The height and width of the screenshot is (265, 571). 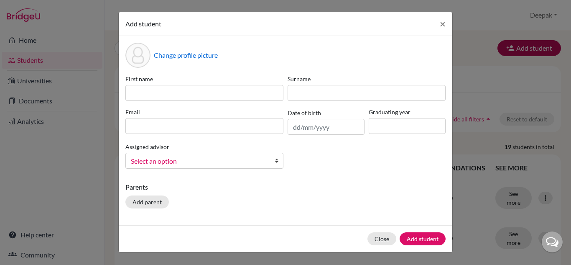 I want to click on div: Profile picture, so click(x=138, y=55).